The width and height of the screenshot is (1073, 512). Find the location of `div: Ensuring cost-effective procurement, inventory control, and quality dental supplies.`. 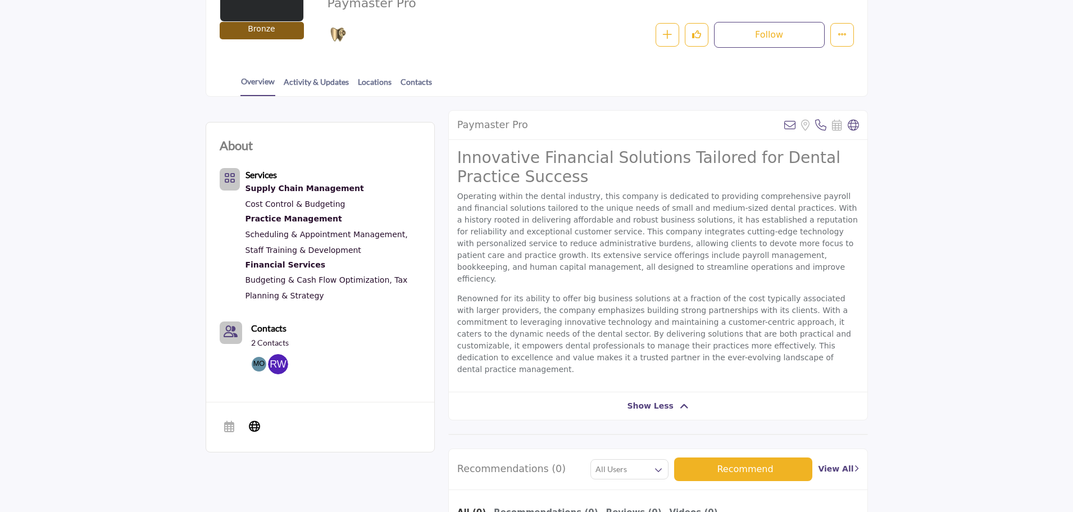

div: Ensuring cost-effective procurement, inventory control, and quality dental supplies. is located at coordinates (333, 189).